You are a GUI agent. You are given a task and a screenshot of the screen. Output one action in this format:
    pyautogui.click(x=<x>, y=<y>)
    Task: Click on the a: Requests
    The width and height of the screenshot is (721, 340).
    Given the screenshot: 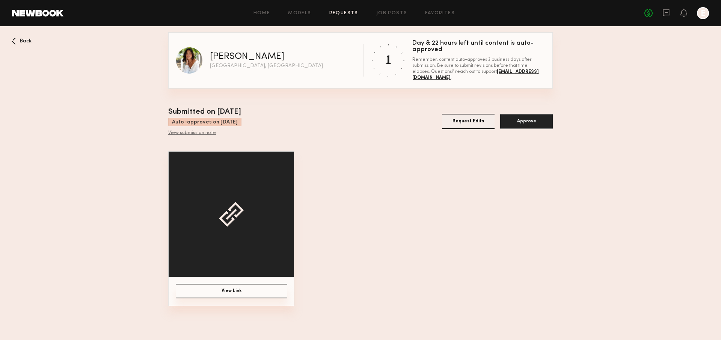 What is the action you would take?
    pyautogui.click(x=344, y=13)
    